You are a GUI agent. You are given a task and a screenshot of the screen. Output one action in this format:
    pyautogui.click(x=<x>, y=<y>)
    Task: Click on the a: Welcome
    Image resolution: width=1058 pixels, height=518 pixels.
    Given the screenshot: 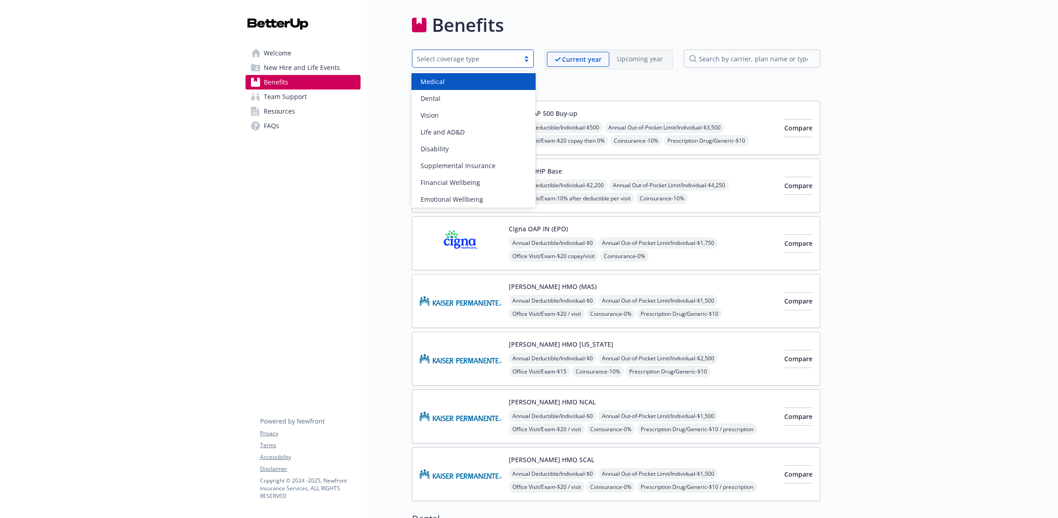 What is the action you would take?
    pyautogui.click(x=303, y=53)
    